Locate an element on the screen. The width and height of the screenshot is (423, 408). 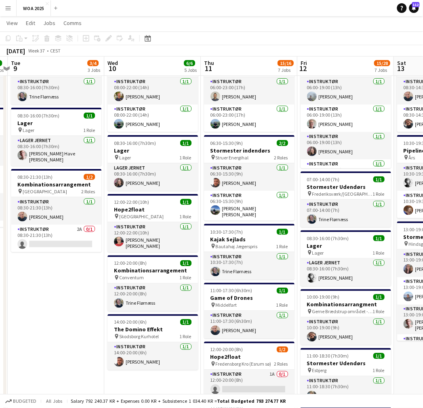
span: Esbjerg is located at coordinates (319, 370).